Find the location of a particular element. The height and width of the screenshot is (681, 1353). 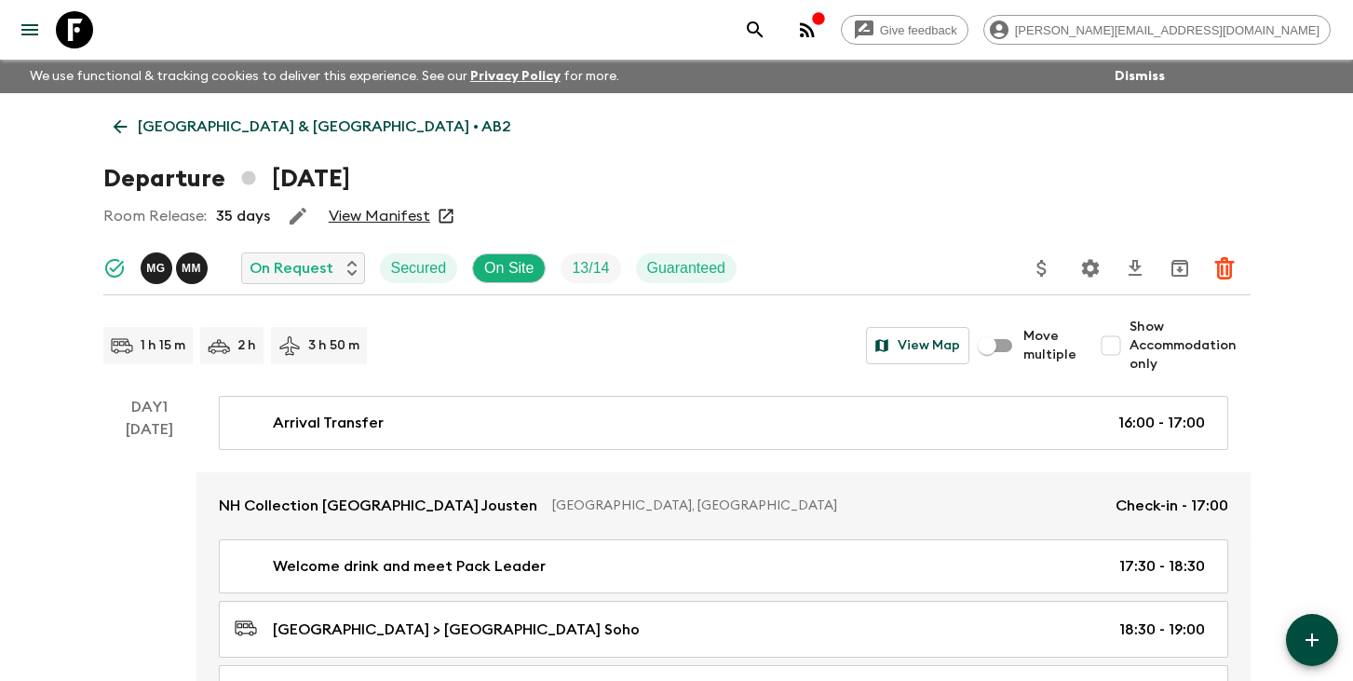

button: Settings is located at coordinates (1091, 268).